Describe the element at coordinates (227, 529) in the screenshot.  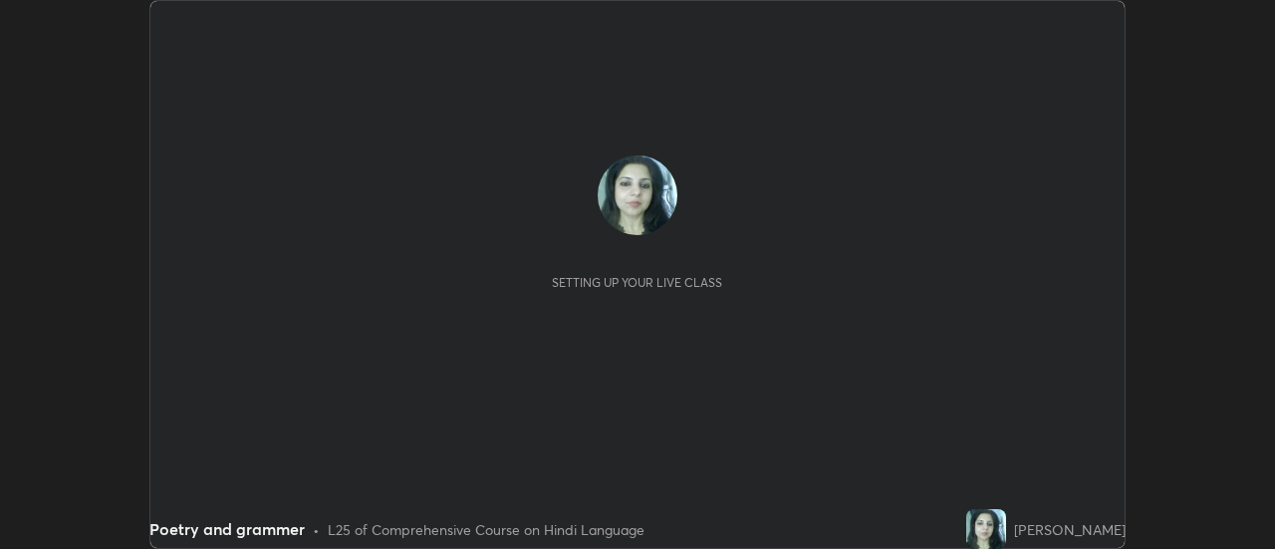
I see `div: Poetry and grammer` at that location.